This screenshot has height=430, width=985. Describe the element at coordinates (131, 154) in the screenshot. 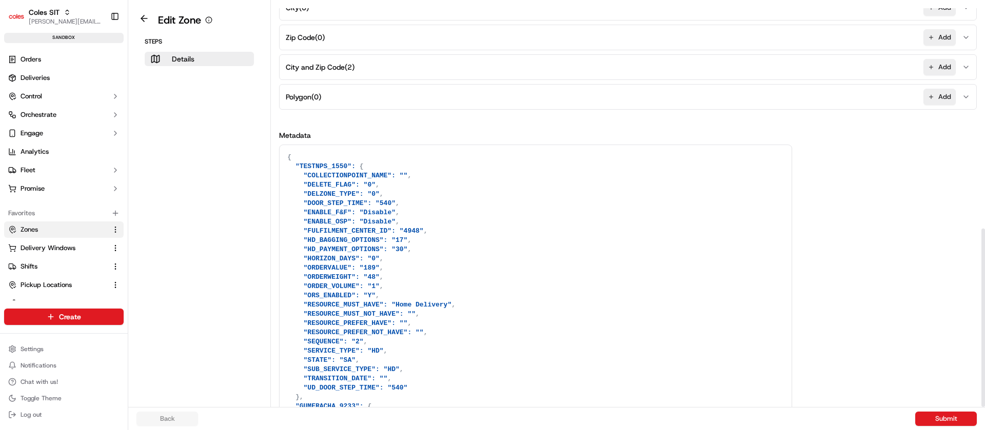

I see `span: API Documentation` at that location.